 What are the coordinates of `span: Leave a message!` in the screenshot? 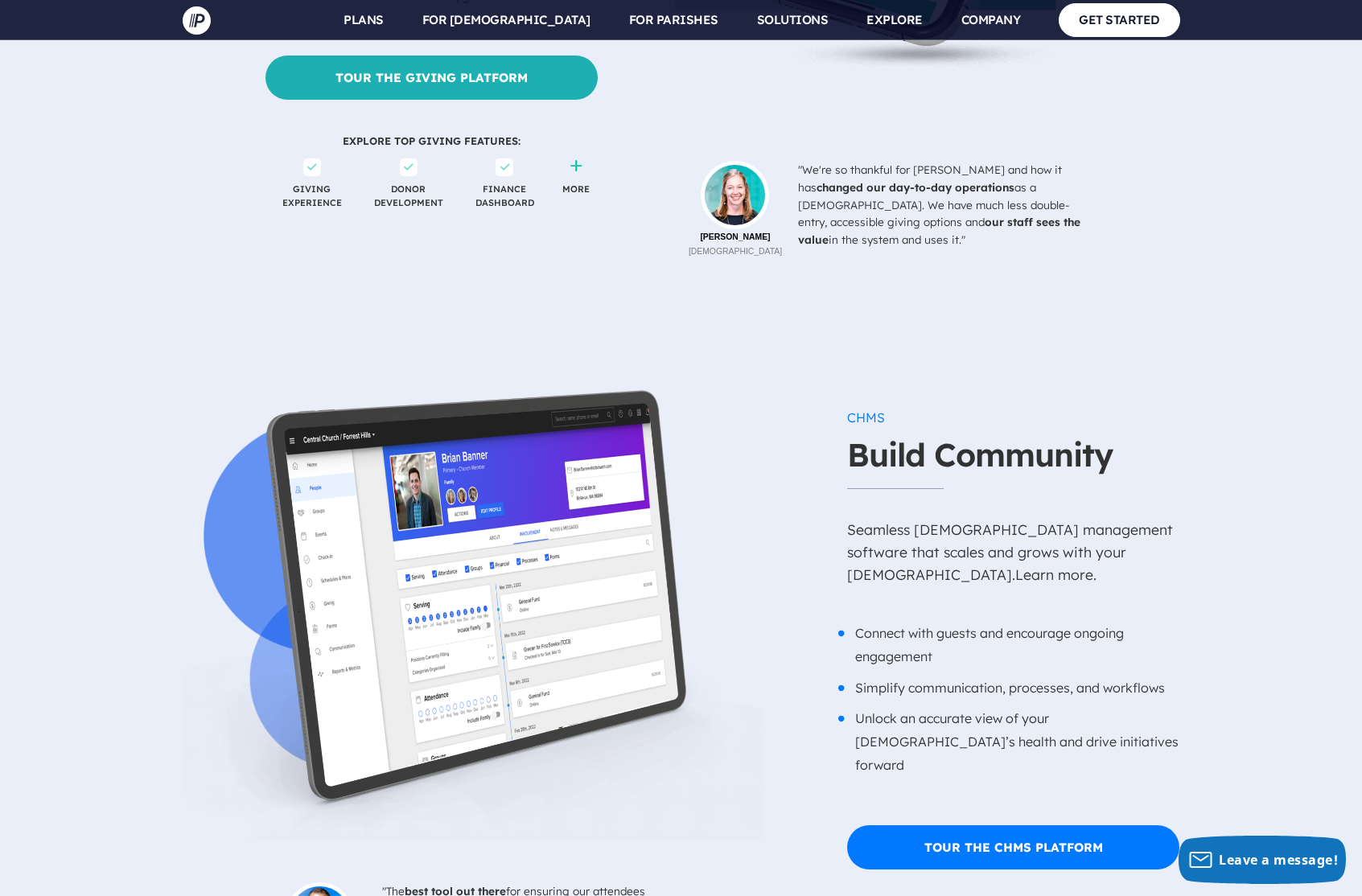 It's located at (1279, 860).